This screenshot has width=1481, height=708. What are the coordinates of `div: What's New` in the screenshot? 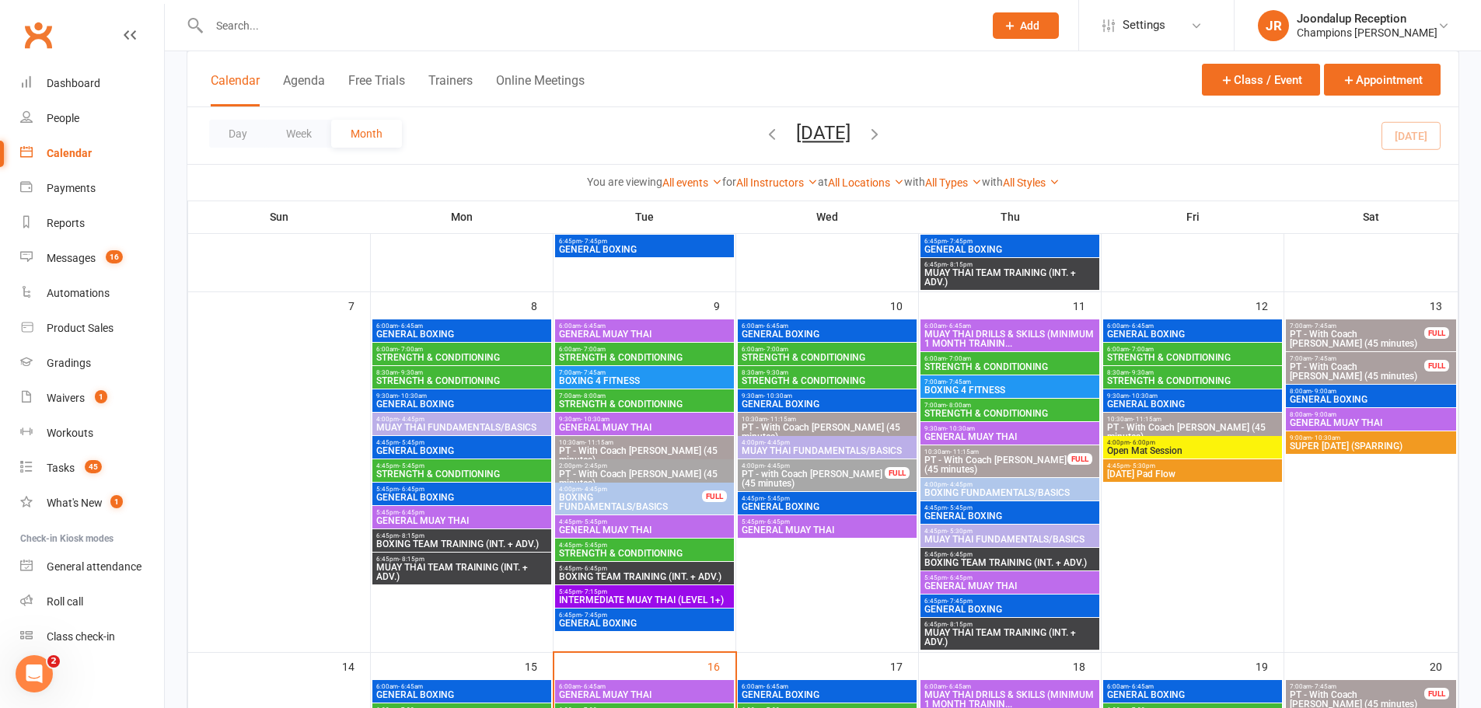 It's located at (75, 503).